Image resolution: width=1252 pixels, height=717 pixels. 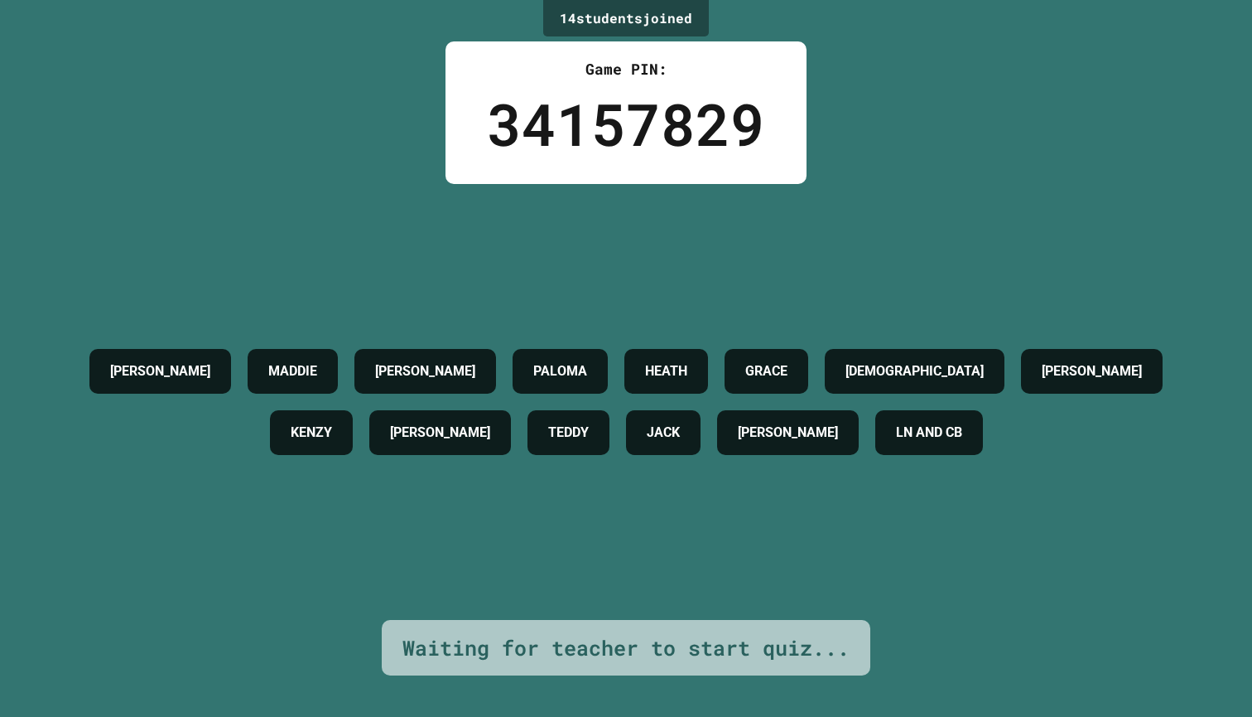 I want to click on h4: MADDIE, so click(x=292, y=371).